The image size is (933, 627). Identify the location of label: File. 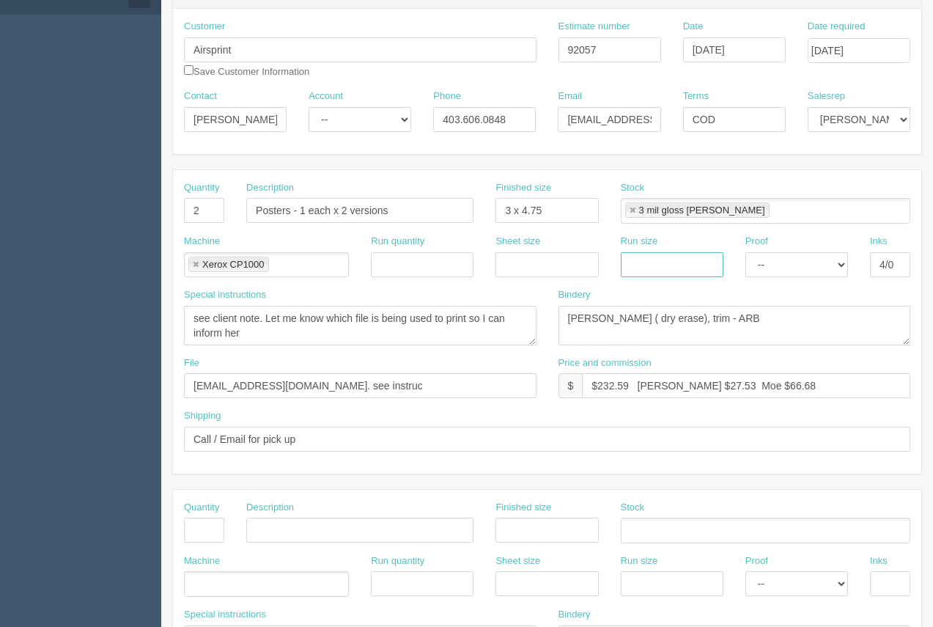
(191, 363).